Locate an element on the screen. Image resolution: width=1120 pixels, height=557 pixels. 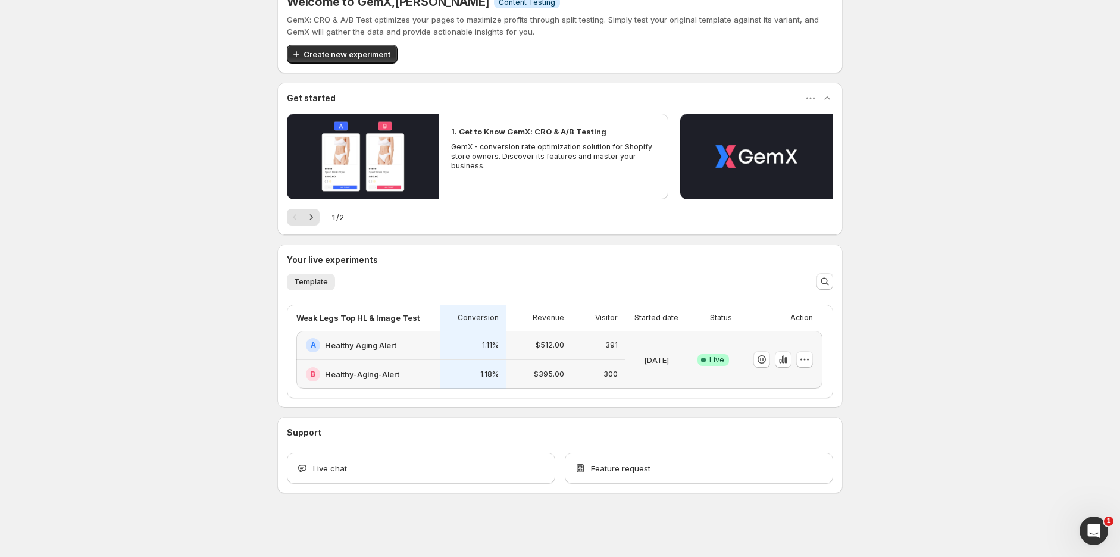
p: 391 is located at coordinates (611, 345).